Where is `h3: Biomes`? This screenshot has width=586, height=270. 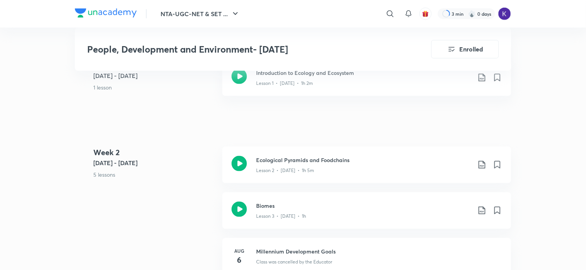 h3: Biomes is located at coordinates (364, 205).